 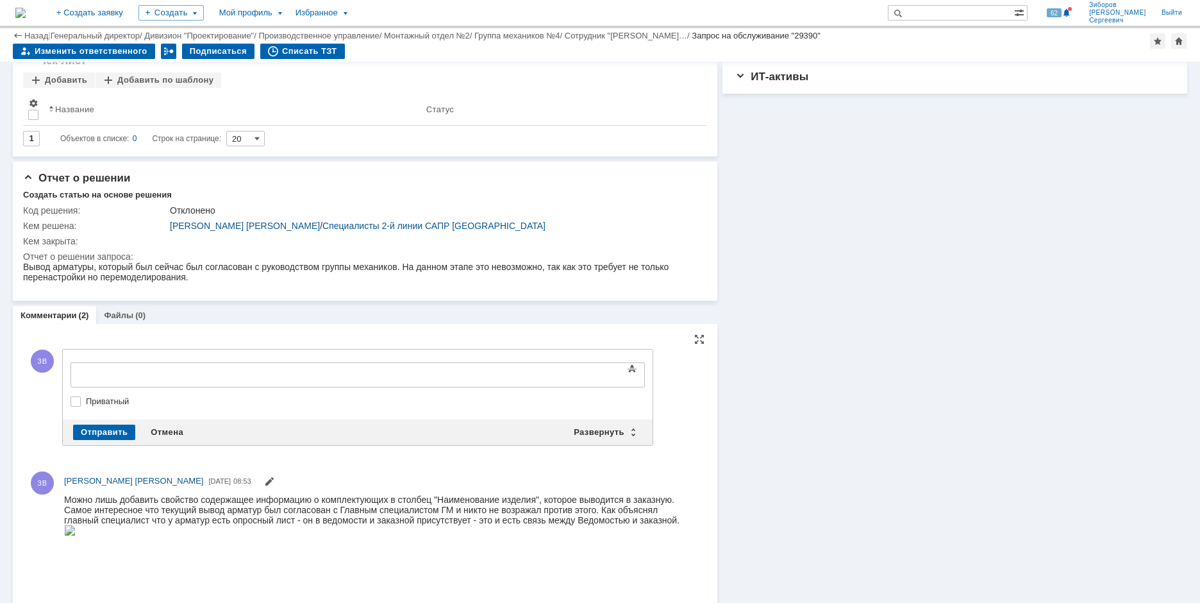 What do you see at coordinates (95, 241) in the screenshot?
I see `div: Кем закрыта:` at bounding box center [95, 241].